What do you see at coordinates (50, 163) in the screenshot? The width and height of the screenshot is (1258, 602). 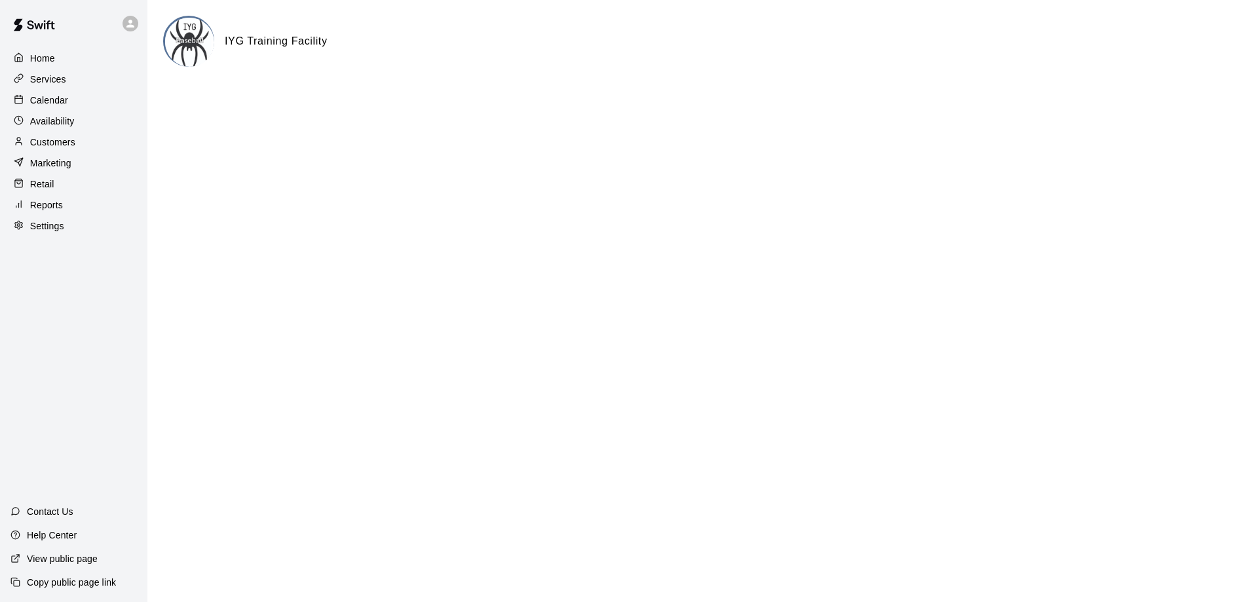 I see `p: Marketing` at bounding box center [50, 163].